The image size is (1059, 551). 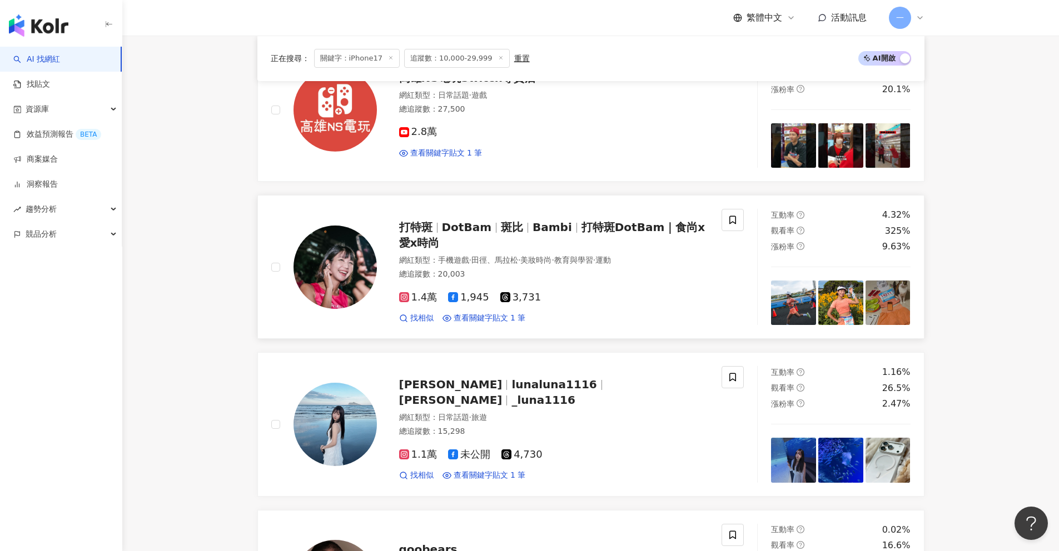 I want to click on div: 總追蹤數 ： 15,298, so click(x=554, y=432).